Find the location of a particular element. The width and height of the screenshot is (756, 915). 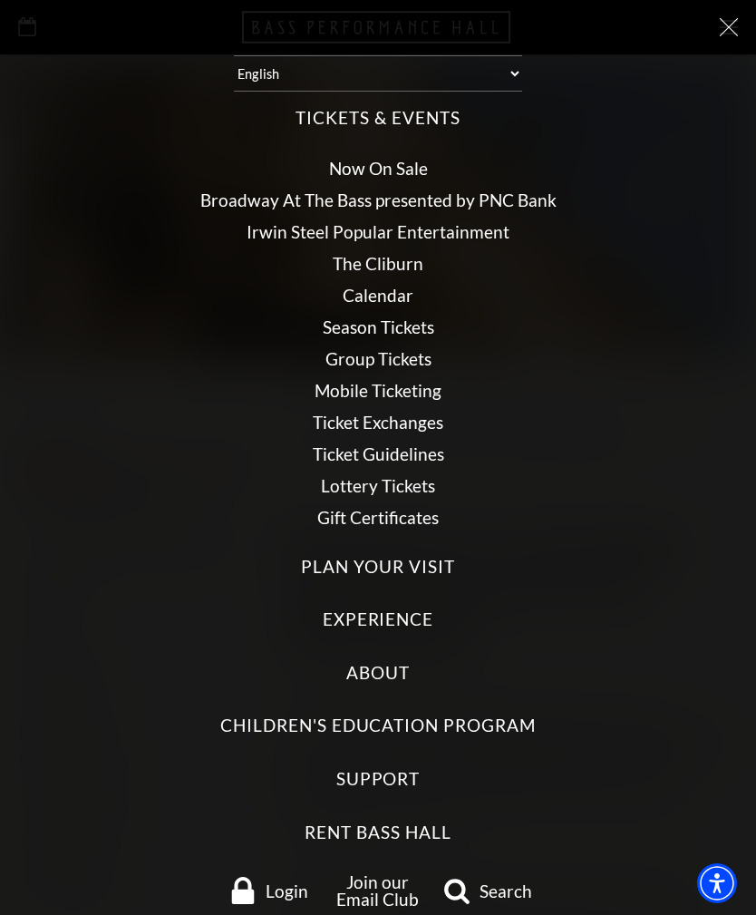

a: search is located at coordinates (487, 890).